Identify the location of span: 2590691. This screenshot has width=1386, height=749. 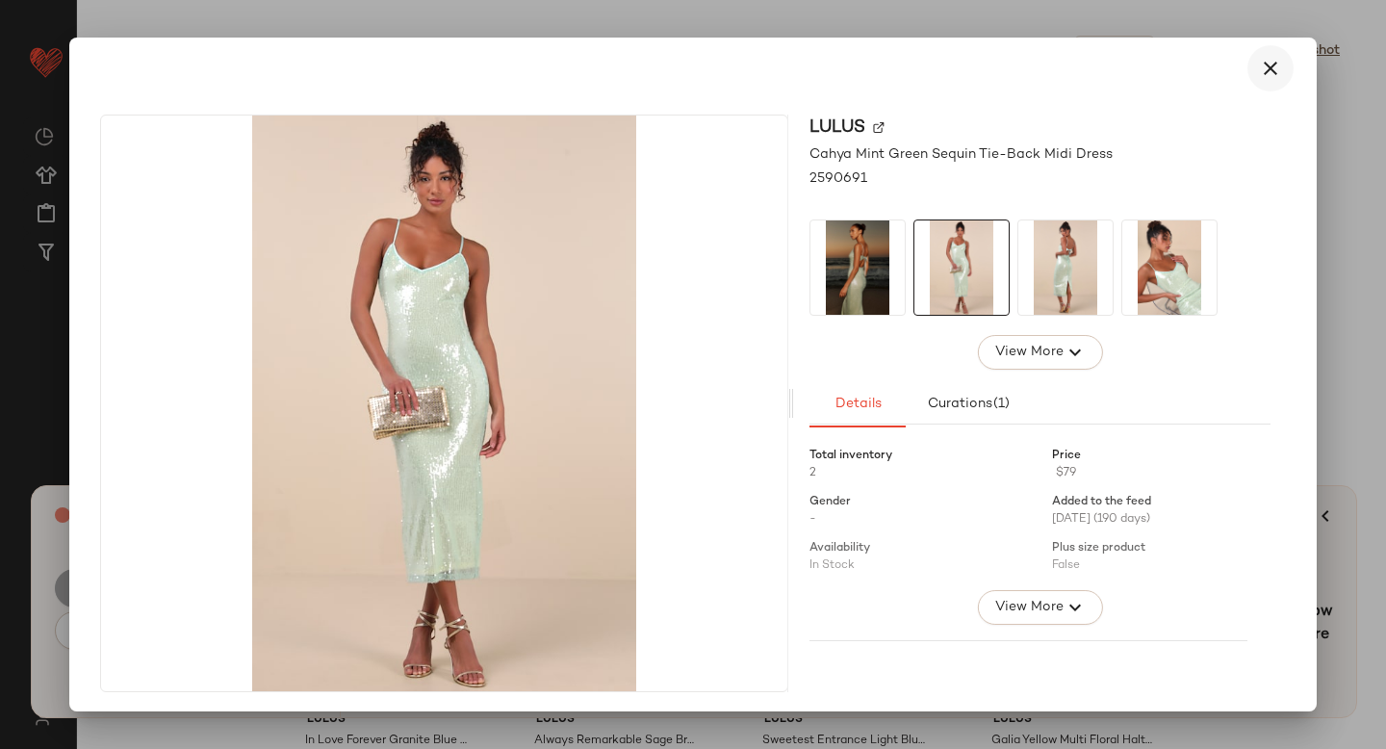
(838, 178).